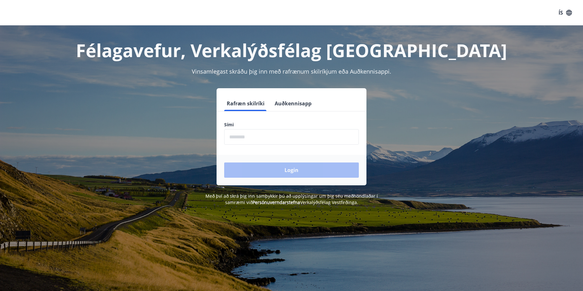 The image size is (583, 291). Describe the element at coordinates (293, 104) in the screenshot. I see `button: Auðkennisapp` at that location.